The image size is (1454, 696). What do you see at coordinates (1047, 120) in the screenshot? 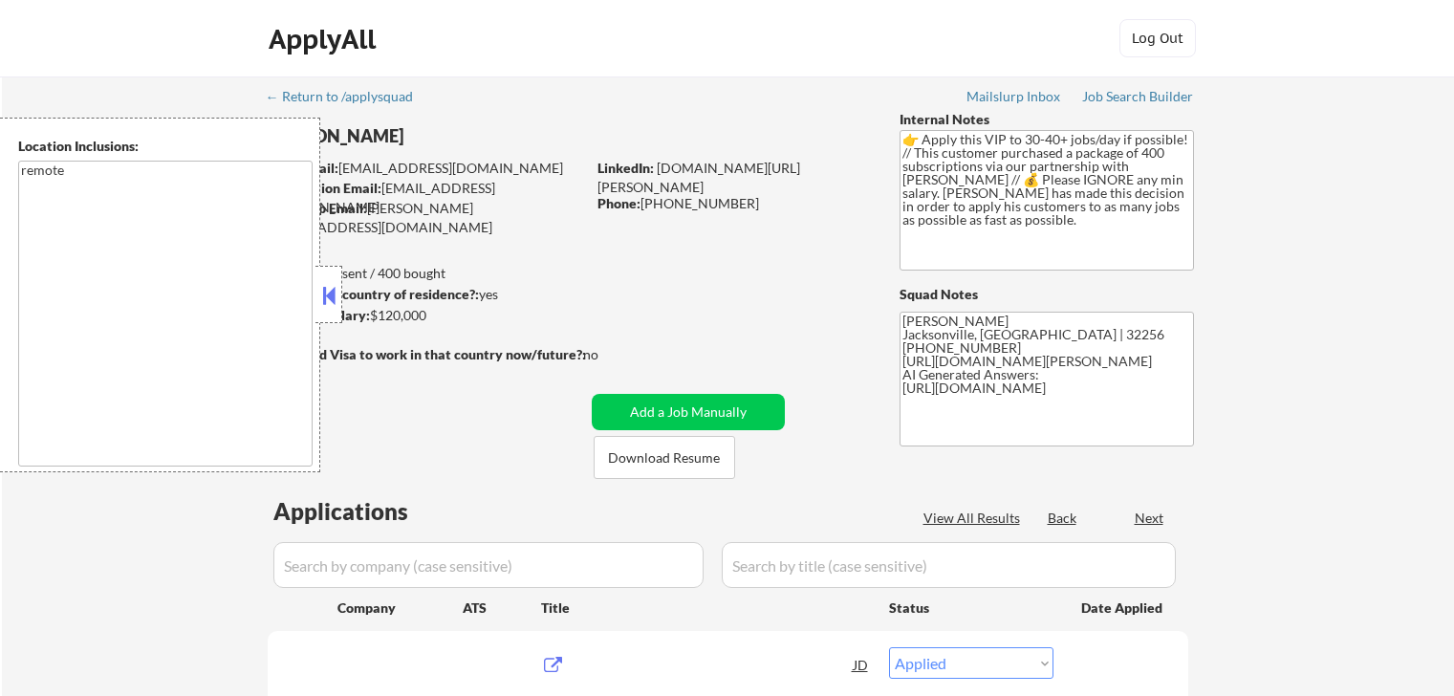
I see `div: Internal Notes` at bounding box center [1047, 120].